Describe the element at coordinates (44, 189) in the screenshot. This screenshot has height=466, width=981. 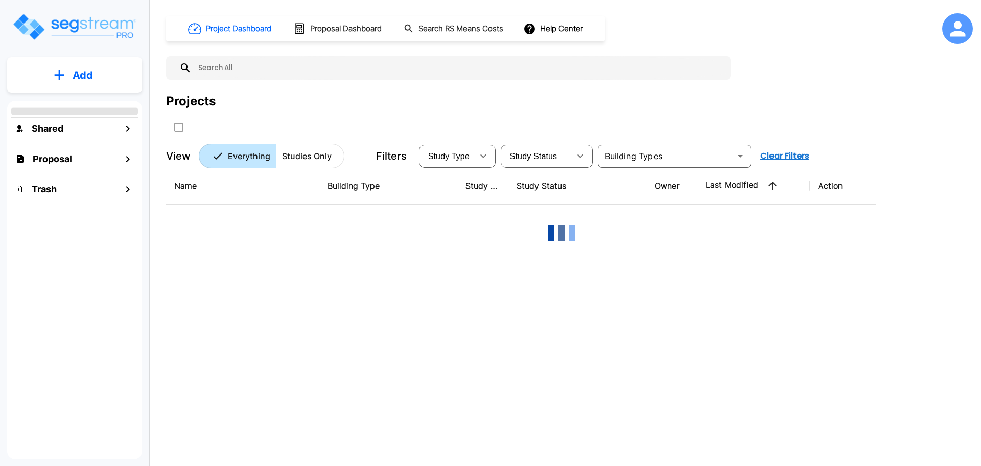
I see `h1: Trash` at that location.